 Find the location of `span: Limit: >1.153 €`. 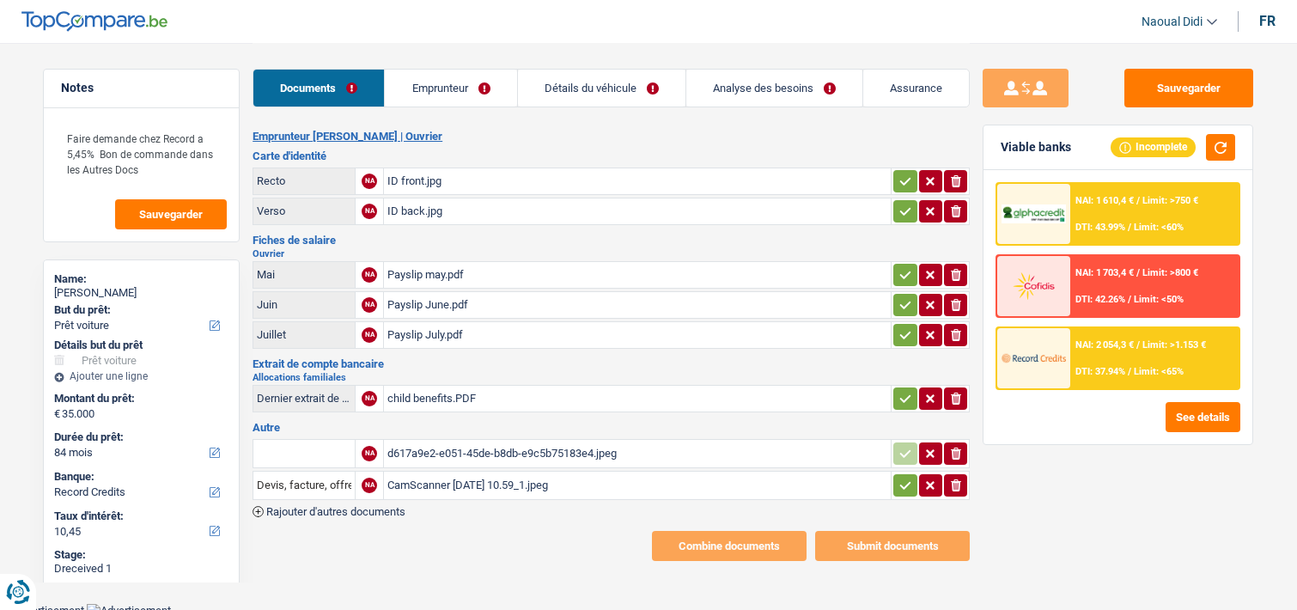

span: Limit: >1.153 € is located at coordinates (1174, 344).